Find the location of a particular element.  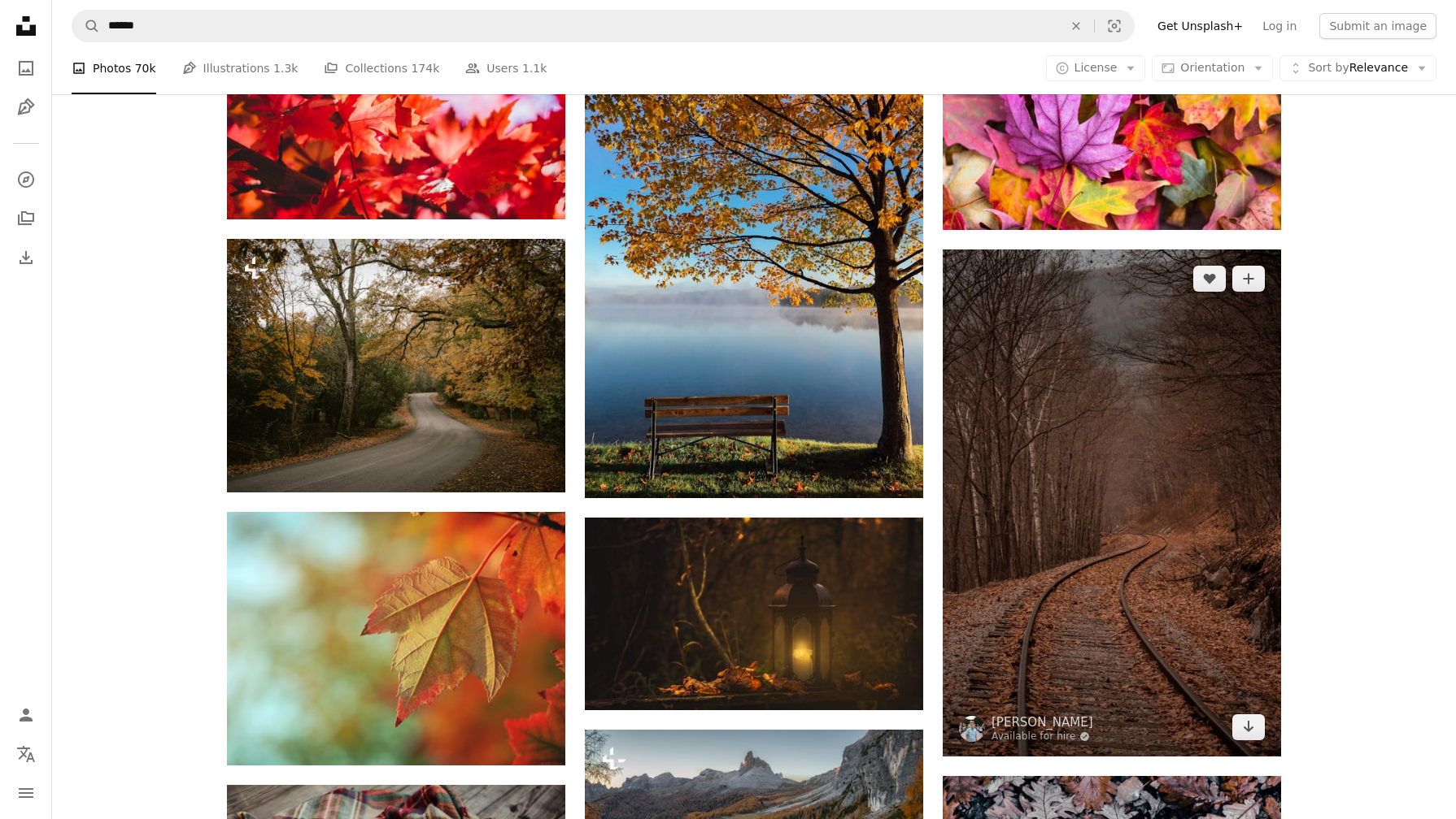

span: Relevance is located at coordinates (1357, 68).